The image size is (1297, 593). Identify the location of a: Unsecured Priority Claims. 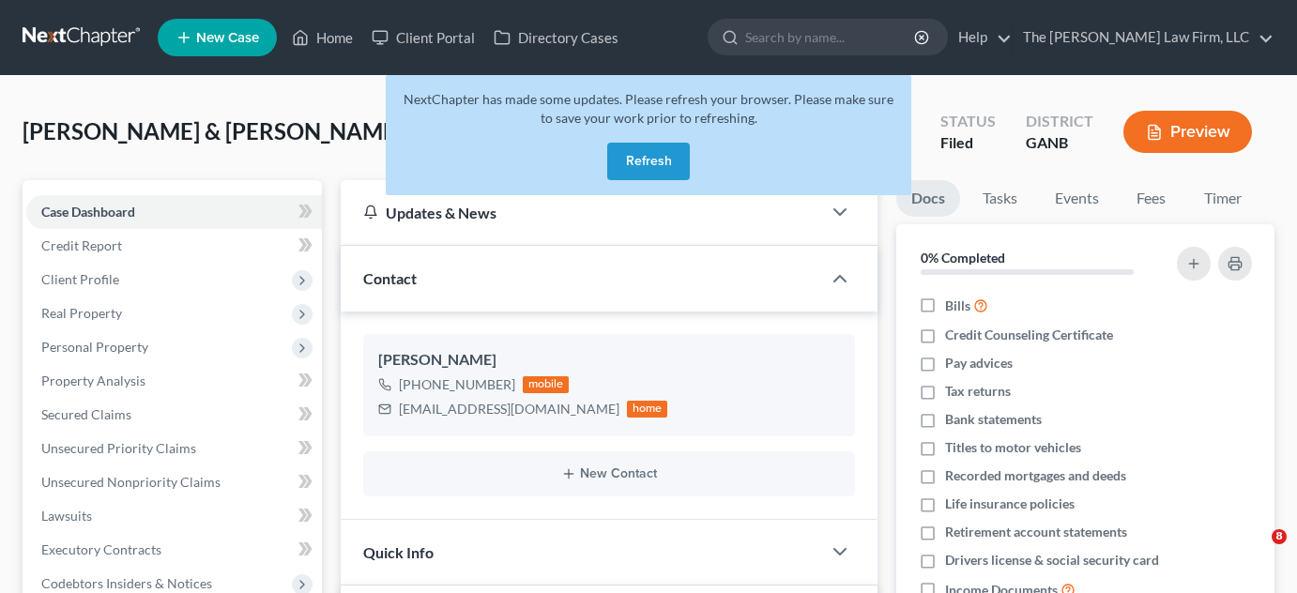
(174, 449).